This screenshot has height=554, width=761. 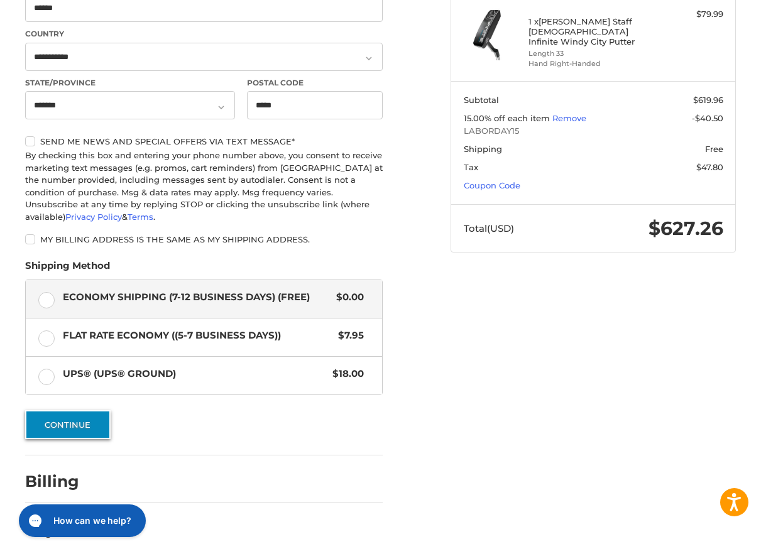 I want to click on span: LABORDAY15, so click(x=593, y=131).